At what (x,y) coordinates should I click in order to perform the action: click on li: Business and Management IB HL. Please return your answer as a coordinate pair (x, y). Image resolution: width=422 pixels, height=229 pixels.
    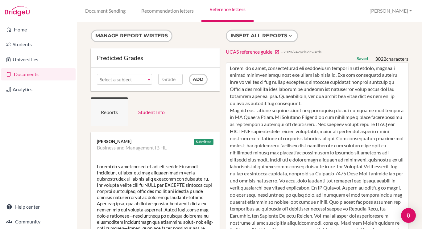
    Looking at the image, I should click on (132, 148).